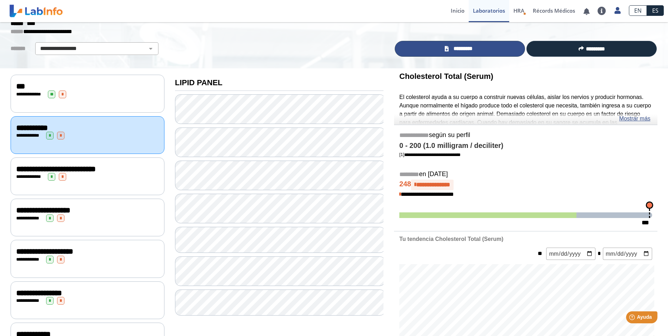  Describe the element at coordinates (655, 11) in the screenshot. I see `a: ES` at that location.